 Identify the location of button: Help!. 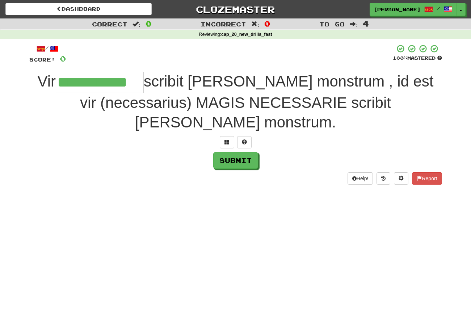
(360, 179).